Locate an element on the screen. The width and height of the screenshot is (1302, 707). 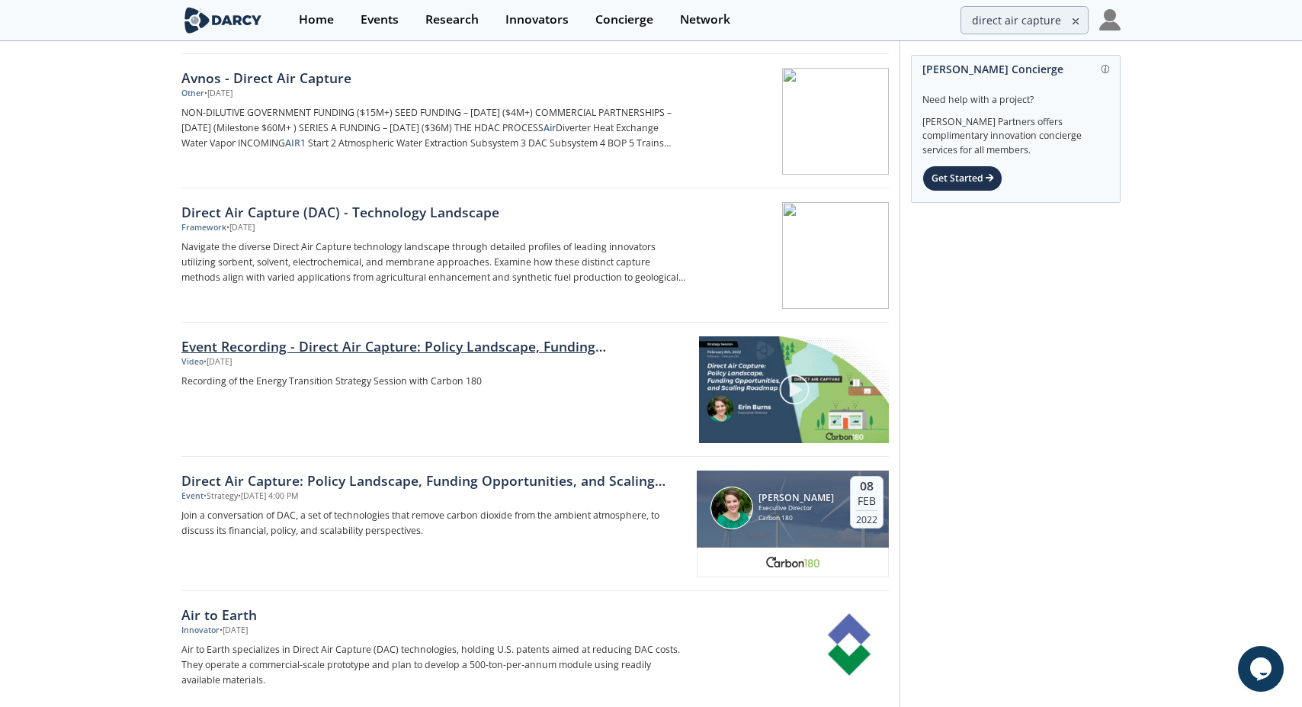
div: Event is located at coordinates (192, 496).